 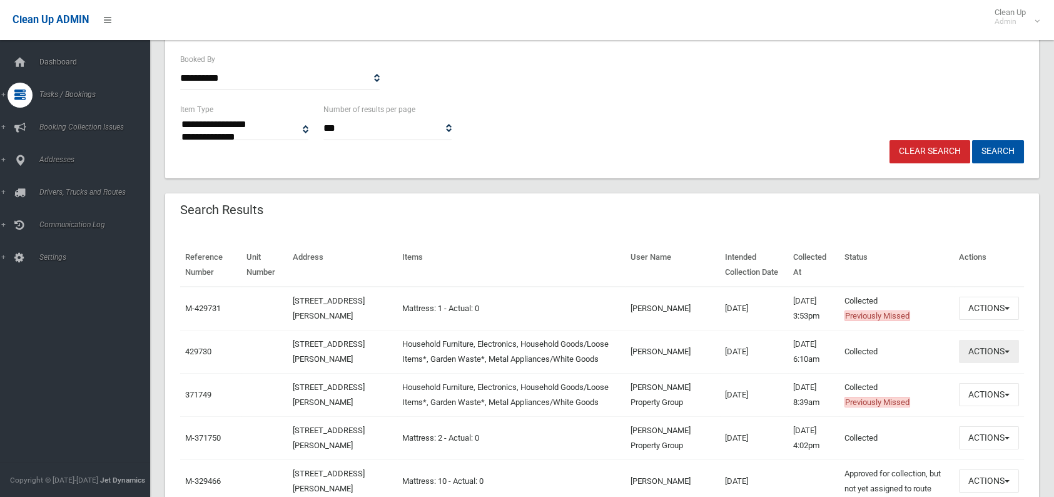 What do you see at coordinates (221, 210) in the screenshot?
I see `header: Search Results` at bounding box center [221, 210].